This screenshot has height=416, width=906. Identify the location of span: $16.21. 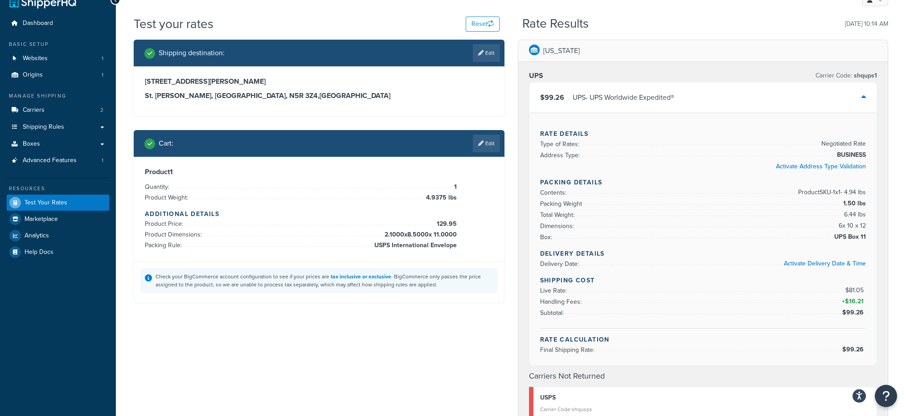
(856, 301).